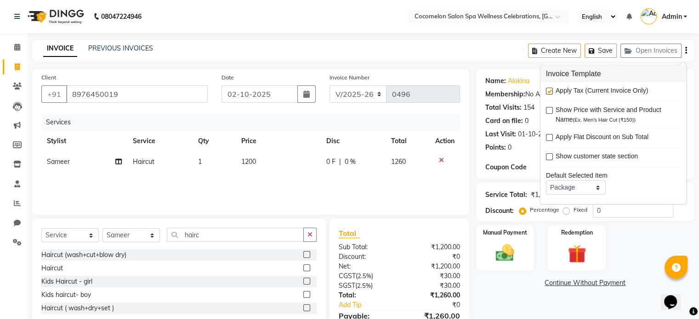  I want to click on th: Qty, so click(214, 141).